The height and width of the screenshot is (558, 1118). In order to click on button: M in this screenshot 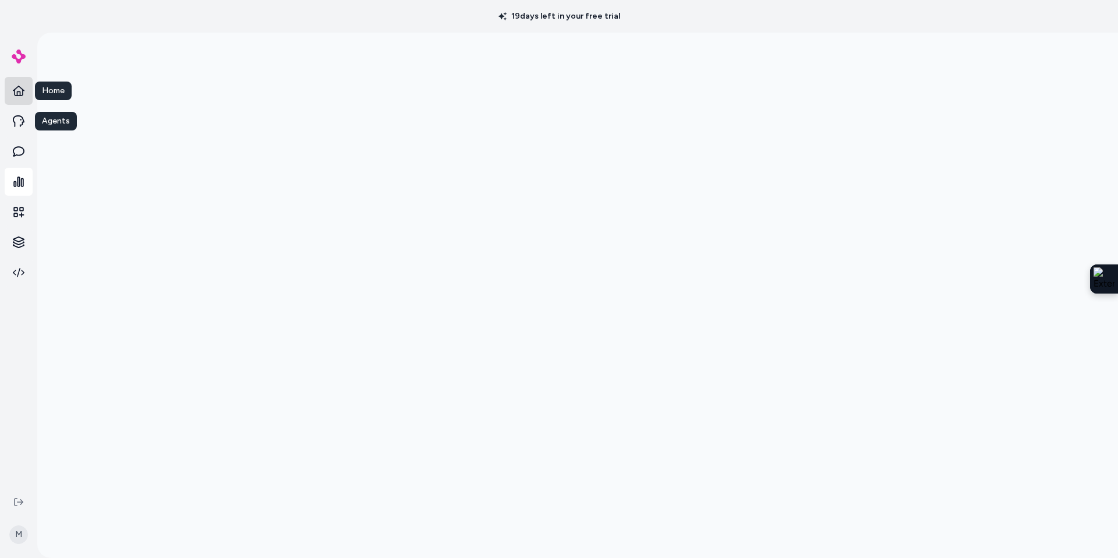, I will do `click(19, 535)`.